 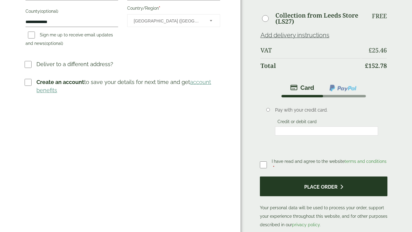 I want to click on label: Sign me up to receive email updates and news, so click(x=69, y=40).